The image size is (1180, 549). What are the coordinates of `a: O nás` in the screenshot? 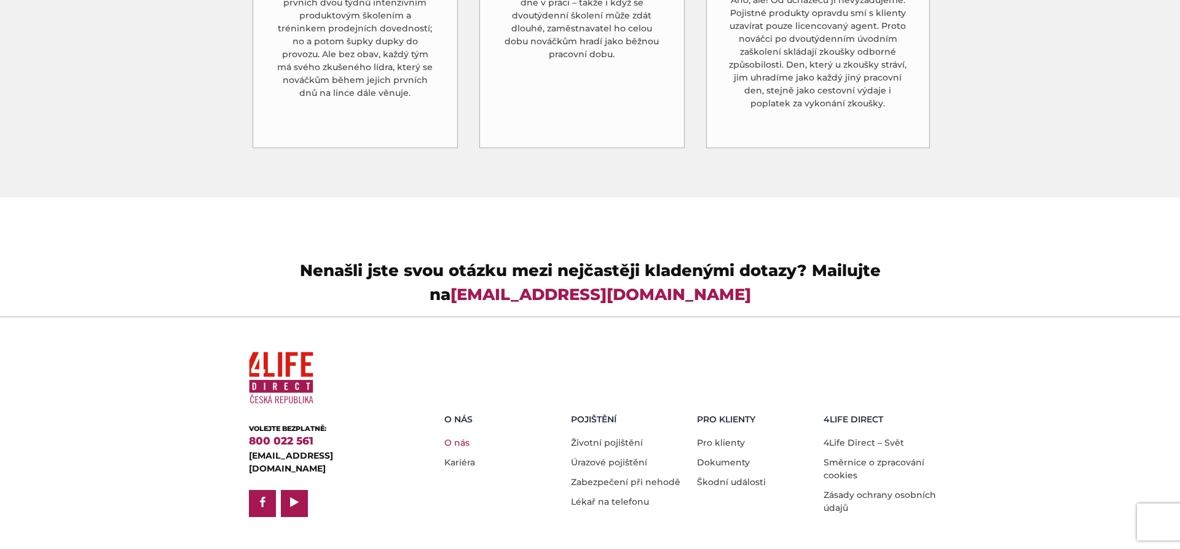 It's located at (456, 442).